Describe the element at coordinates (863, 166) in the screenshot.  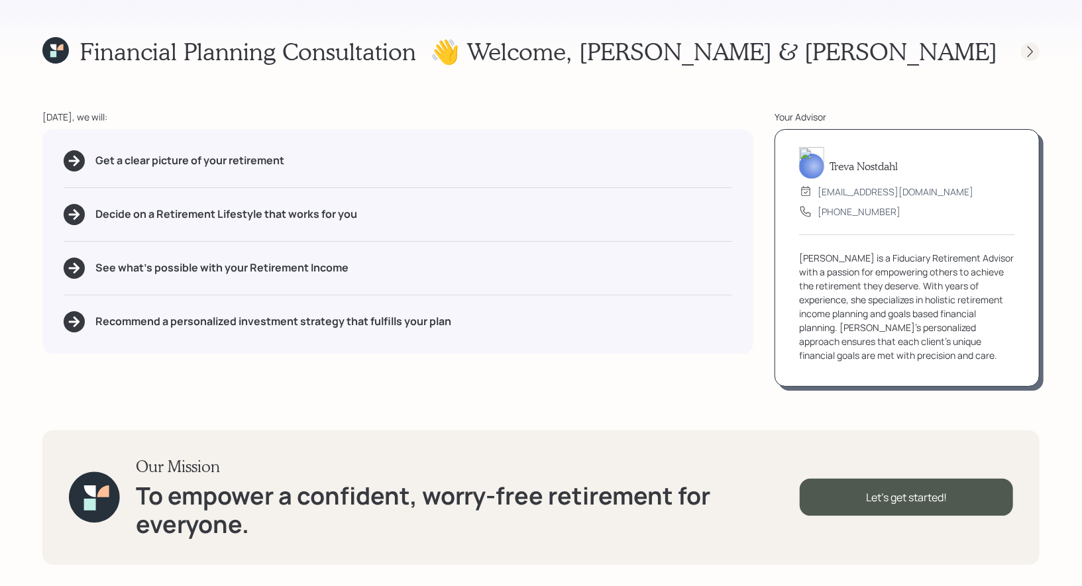
I see `h5: Treva Nostdahl` at that location.